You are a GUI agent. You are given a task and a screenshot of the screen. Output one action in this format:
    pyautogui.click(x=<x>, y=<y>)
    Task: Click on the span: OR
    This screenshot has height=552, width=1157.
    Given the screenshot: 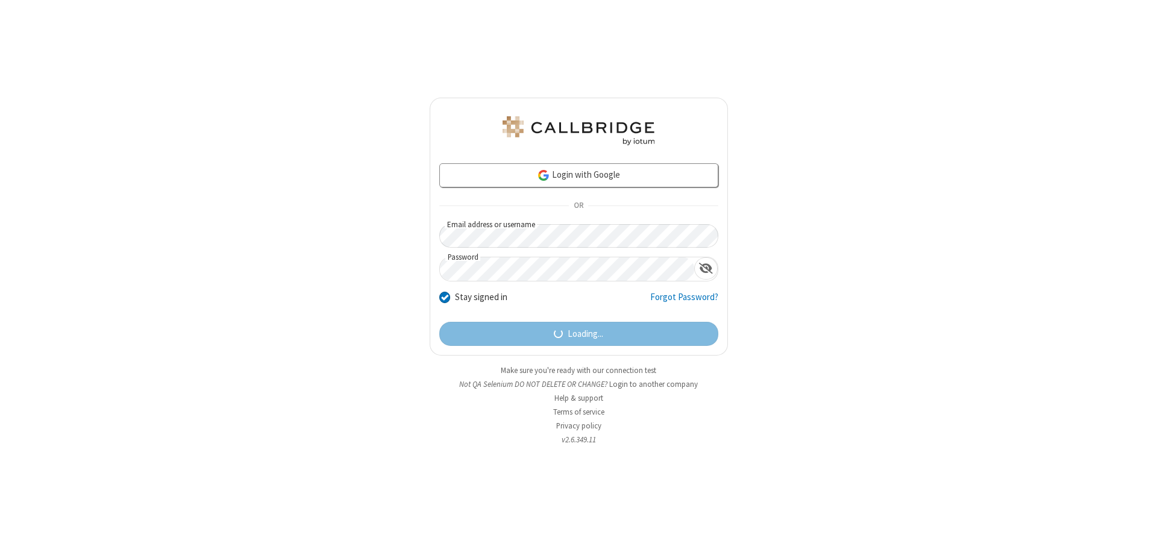 What is the action you would take?
    pyautogui.click(x=579, y=206)
    